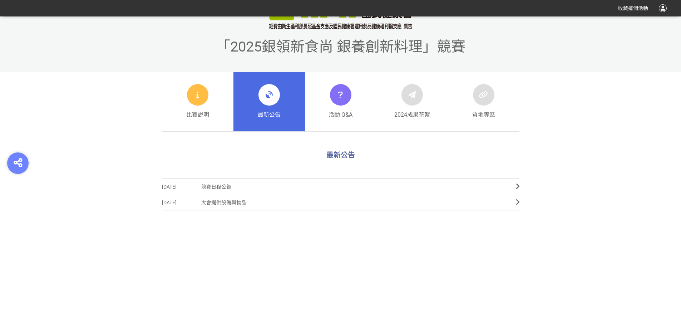 Image resolution: width=681 pixels, height=326 pixels. I want to click on span: 大會提供設備與物品, so click(353, 202).